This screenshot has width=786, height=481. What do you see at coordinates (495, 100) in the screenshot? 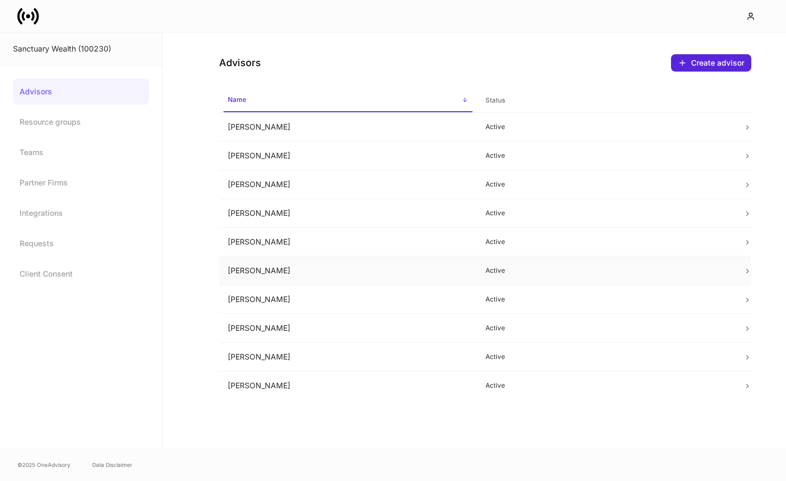
I see `h6: Status` at bounding box center [495, 100].